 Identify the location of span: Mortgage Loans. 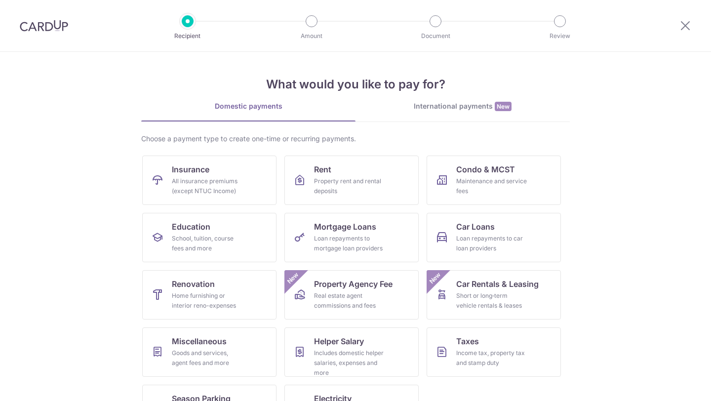
(345, 226).